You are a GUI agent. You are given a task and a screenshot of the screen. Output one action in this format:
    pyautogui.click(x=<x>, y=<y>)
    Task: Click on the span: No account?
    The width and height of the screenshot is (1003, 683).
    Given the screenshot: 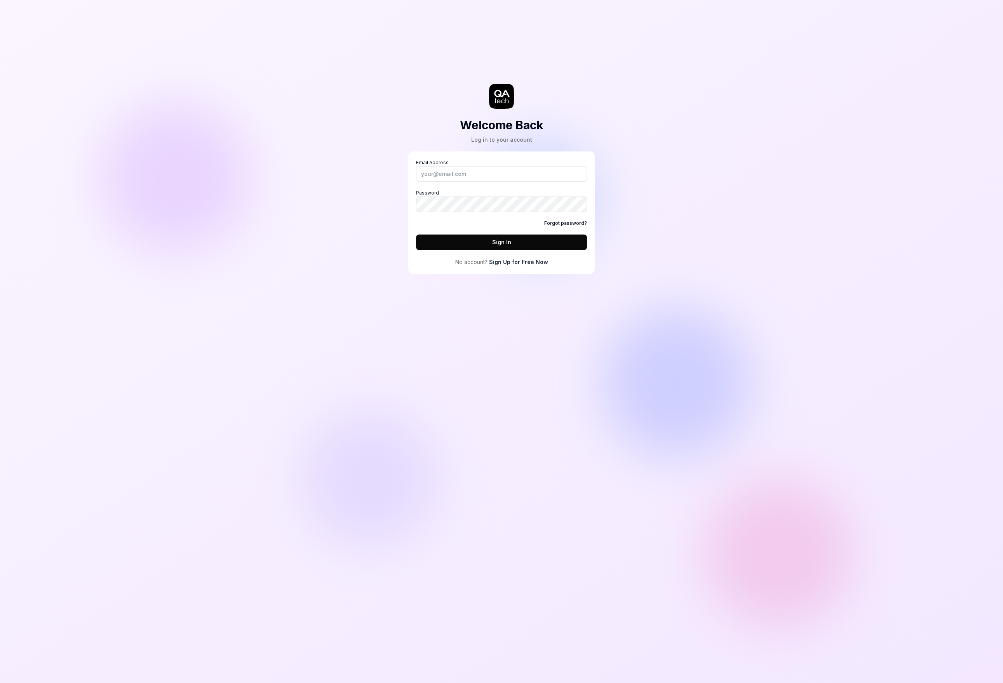 What is the action you would take?
    pyautogui.click(x=471, y=262)
    